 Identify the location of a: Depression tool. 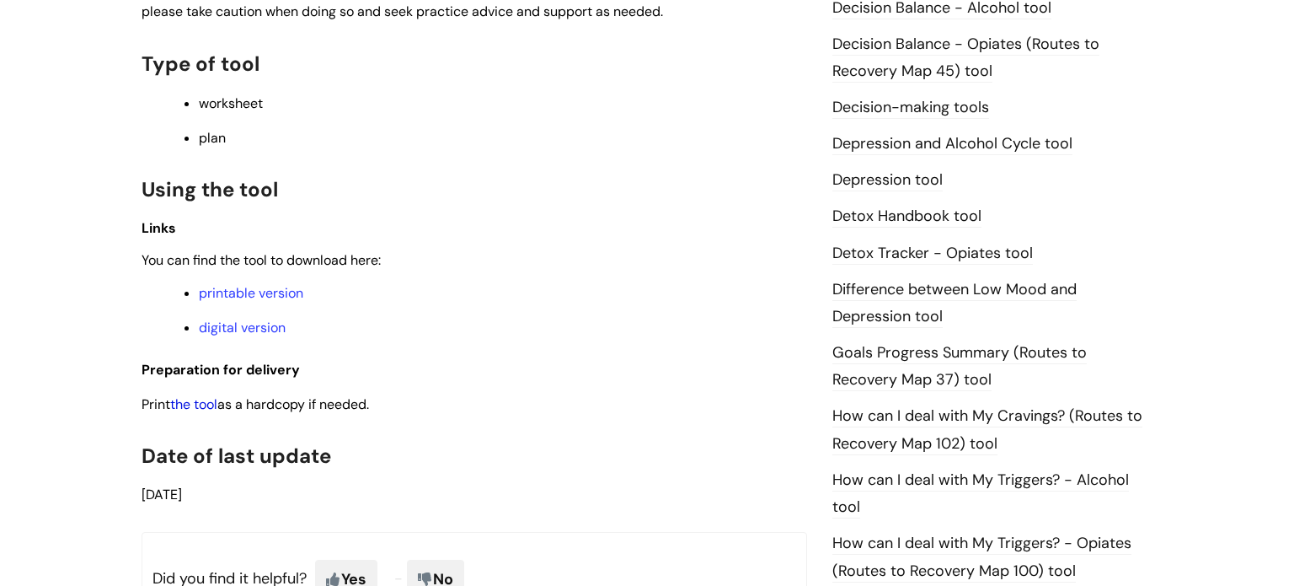
(887, 180).